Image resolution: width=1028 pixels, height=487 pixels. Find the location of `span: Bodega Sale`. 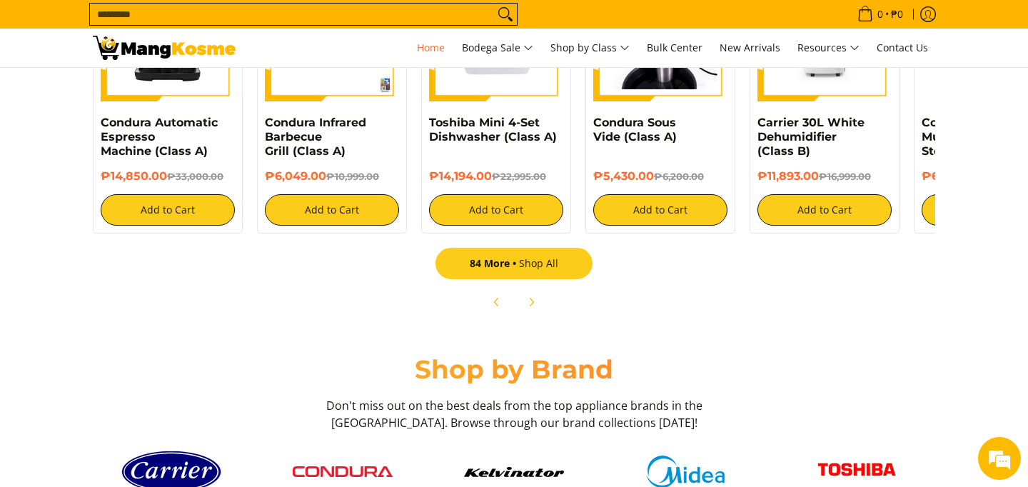

span: Bodega Sale is located at coordinates (498, 48).